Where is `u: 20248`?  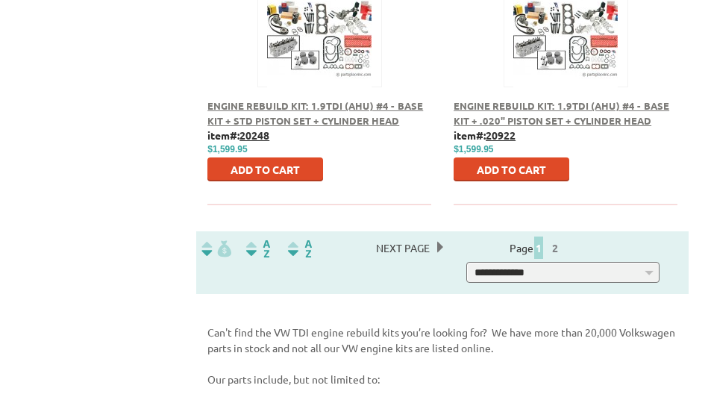
u: 20248 is located at coordinates (254, 135).